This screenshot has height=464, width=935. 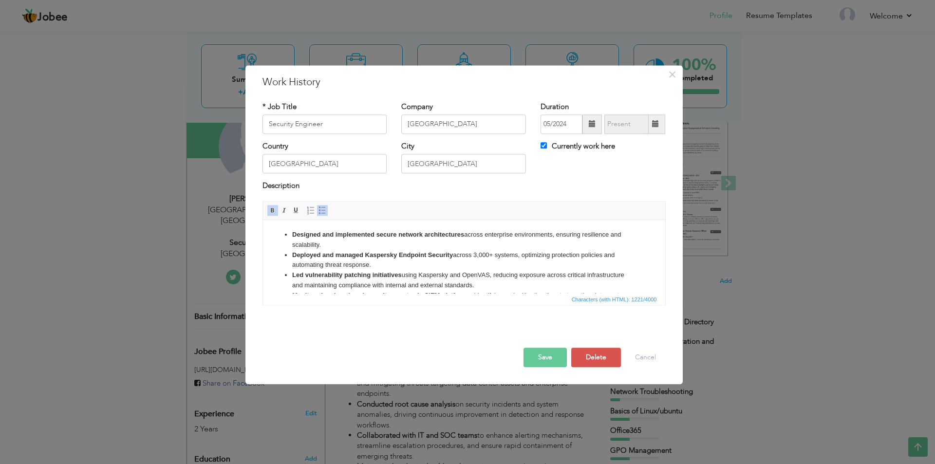 What do you see at coordinates (273, 210) in the screenshot?
I see `a: Bold` at bounding box center [273, 210].